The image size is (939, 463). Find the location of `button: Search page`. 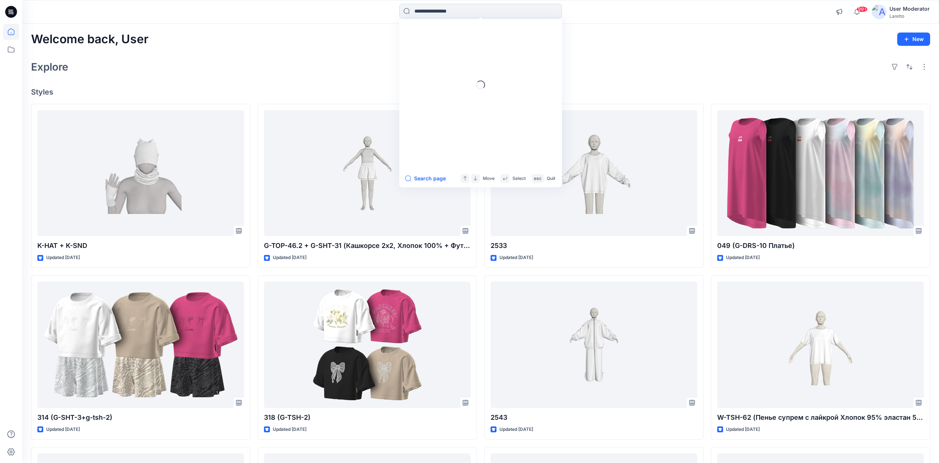

button: Search page is located at coordinates (425, 178).